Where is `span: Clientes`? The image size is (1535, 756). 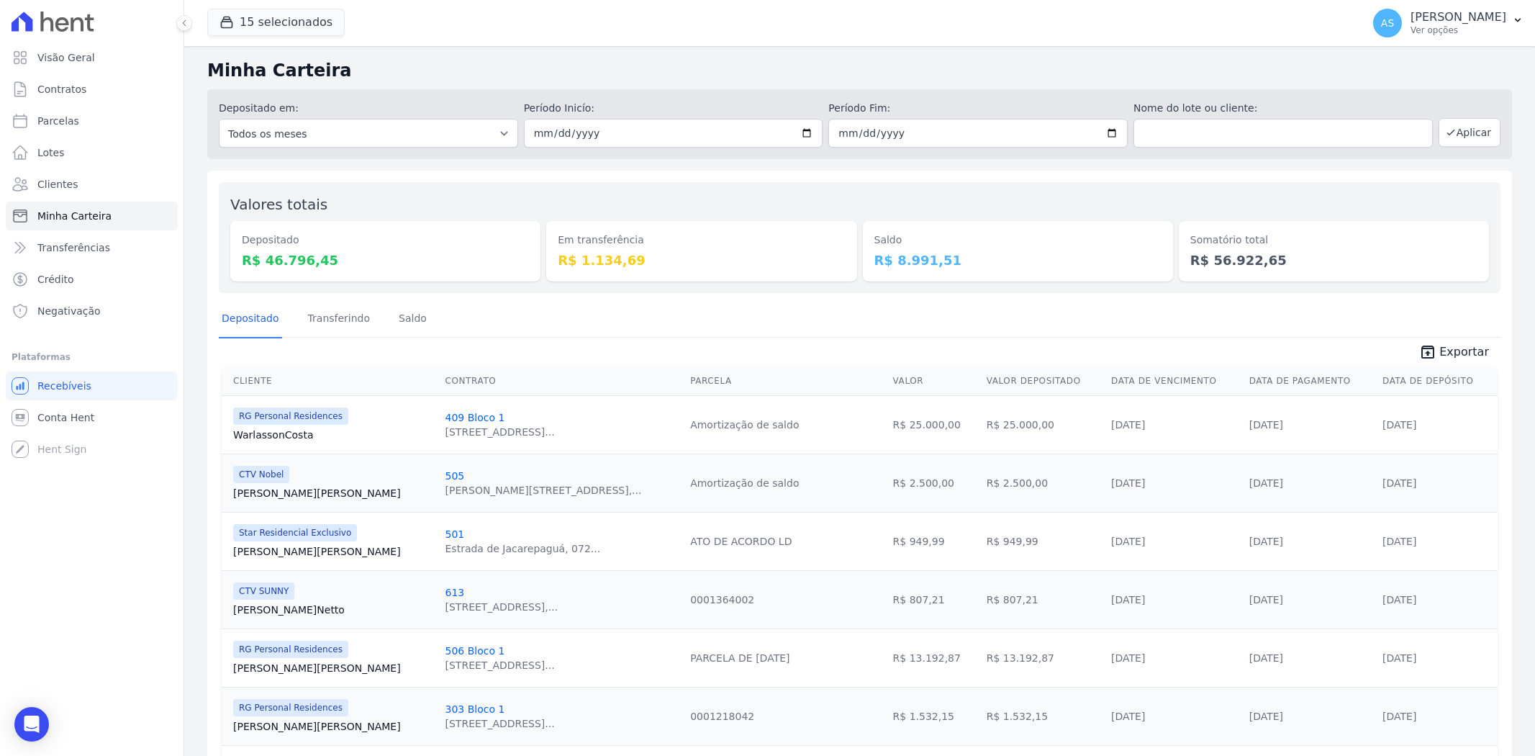 span: Clientes is located at coordinates (58, 184).